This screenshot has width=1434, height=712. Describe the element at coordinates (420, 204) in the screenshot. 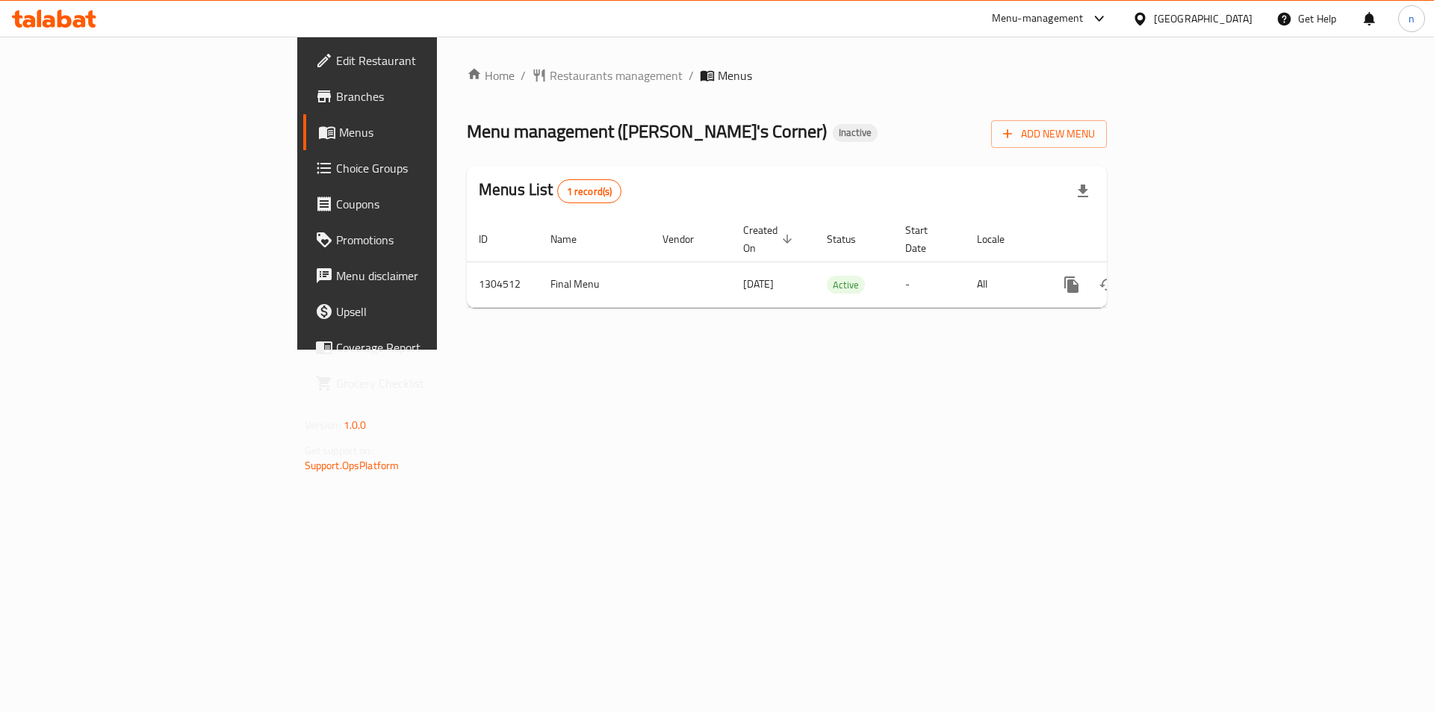

I see `a: Coupons` at that location.